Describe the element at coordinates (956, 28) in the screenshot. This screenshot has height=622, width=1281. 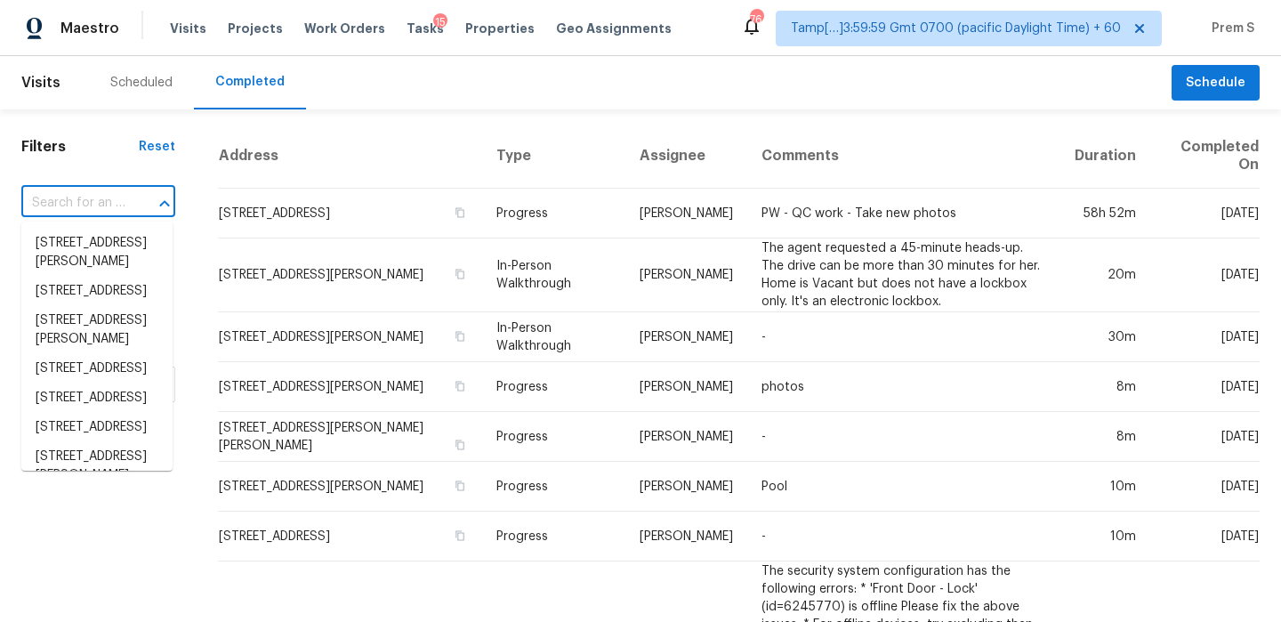
I see `span: Tamp[…]3:59:59 Gmt 0700 (pacific Daylight Time) + 60` at that location.